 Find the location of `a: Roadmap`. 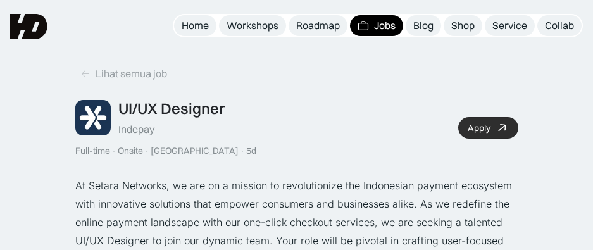

a: Roadmap is located at coordinates (318, 25).